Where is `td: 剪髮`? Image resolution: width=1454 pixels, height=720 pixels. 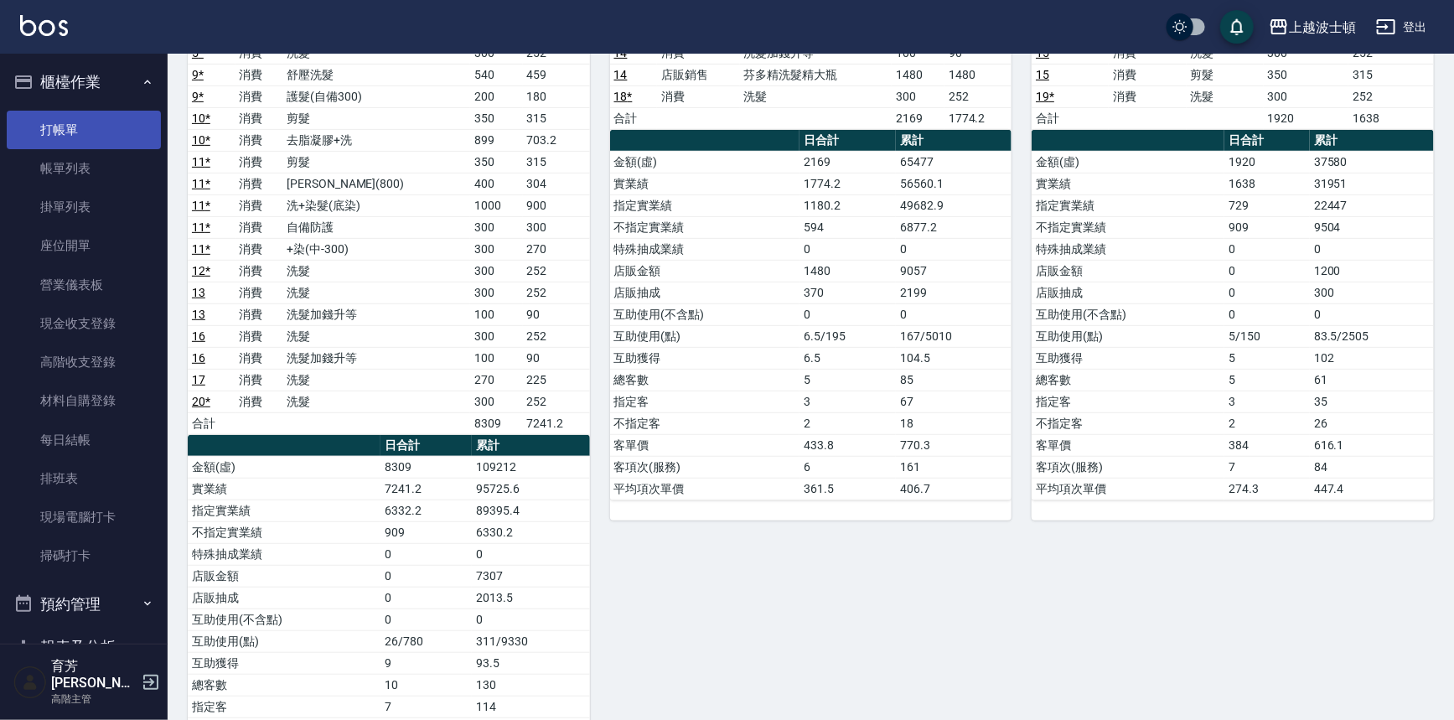 td: 剪髮 is located at coordinates (376, 118).